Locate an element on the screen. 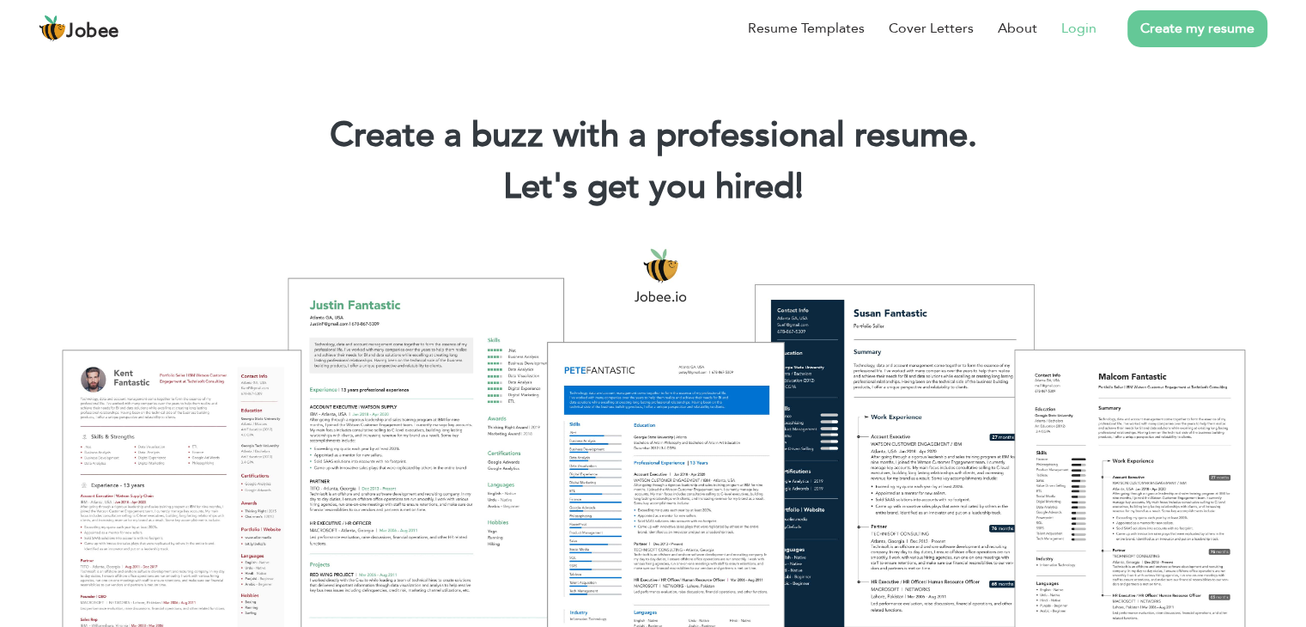 This screenshot has height=627, width=1306. a: Jobee is located at coordinates (79, 28).